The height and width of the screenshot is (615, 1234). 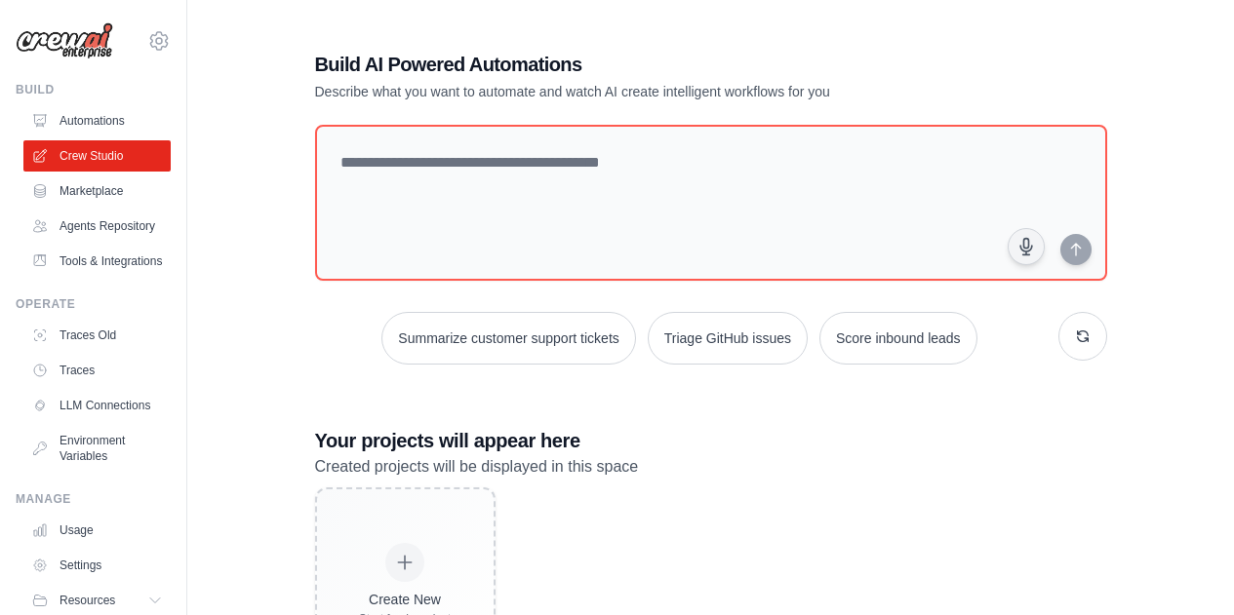 What do you see at coordinates (97, 121) in the screenshot?
I see `a: Automations` at bounding box center [97, 121].